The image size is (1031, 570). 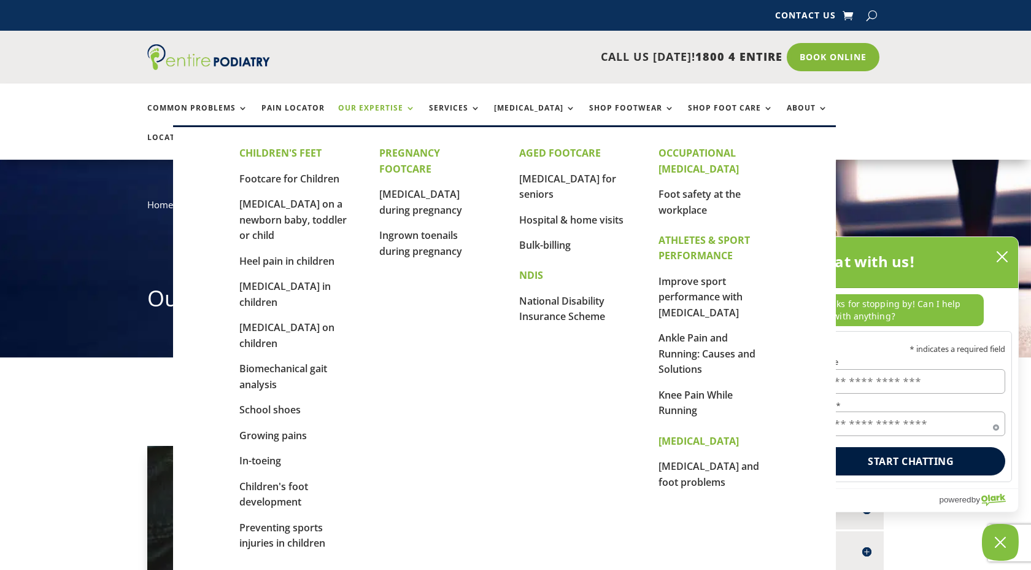 I want to click on button: Start chatting, so click(x=911, y=461).